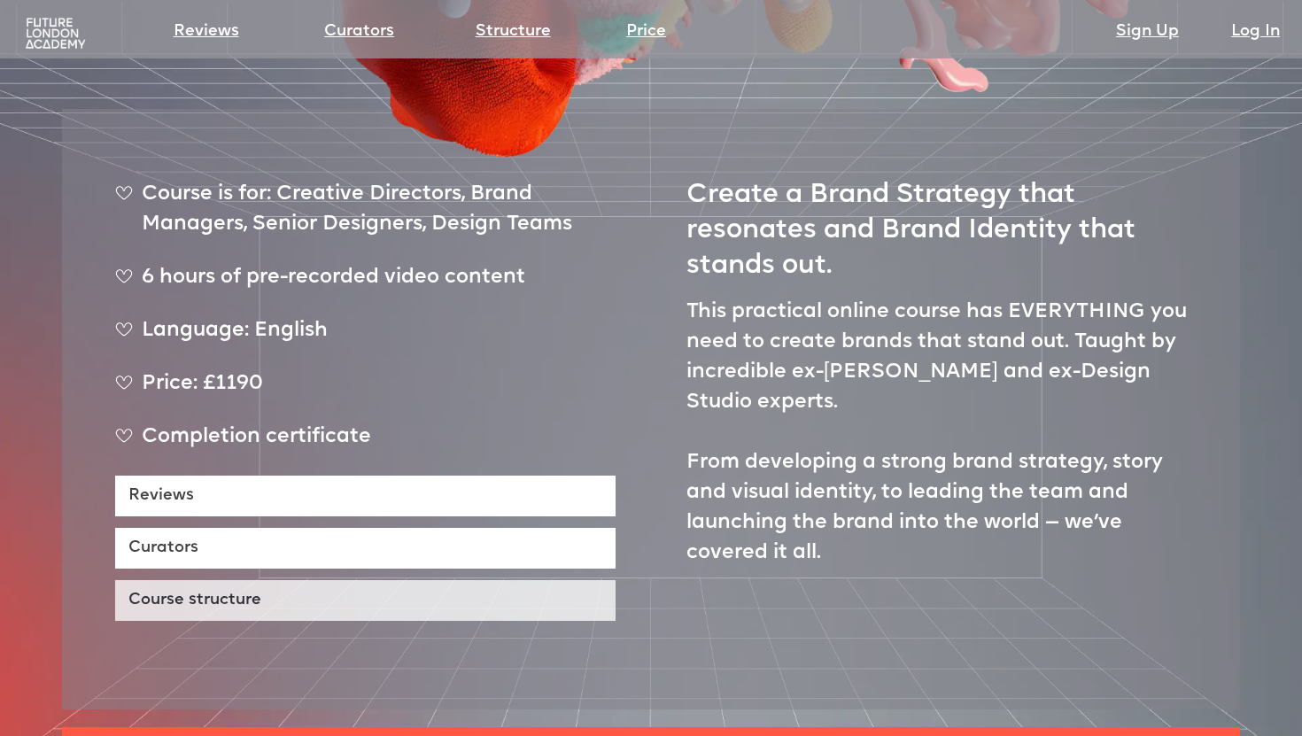 This screenshot has height=736, width=1302. Describe the element at coordinates (365, 338) in the screenshot. I see `div: Language: English` at that location.